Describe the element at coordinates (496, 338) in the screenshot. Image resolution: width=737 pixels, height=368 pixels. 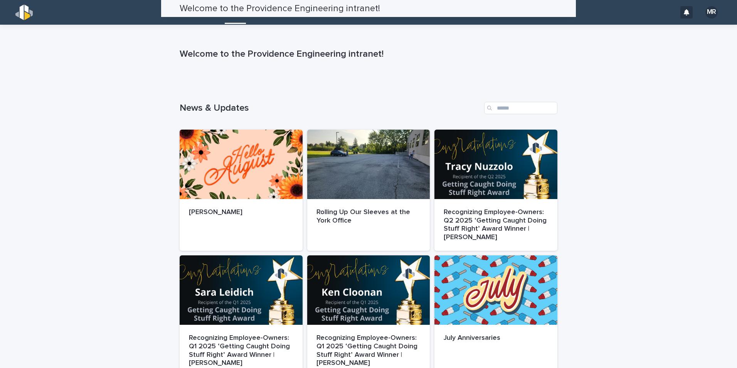
I see `p: July Anniversaries` at that location.